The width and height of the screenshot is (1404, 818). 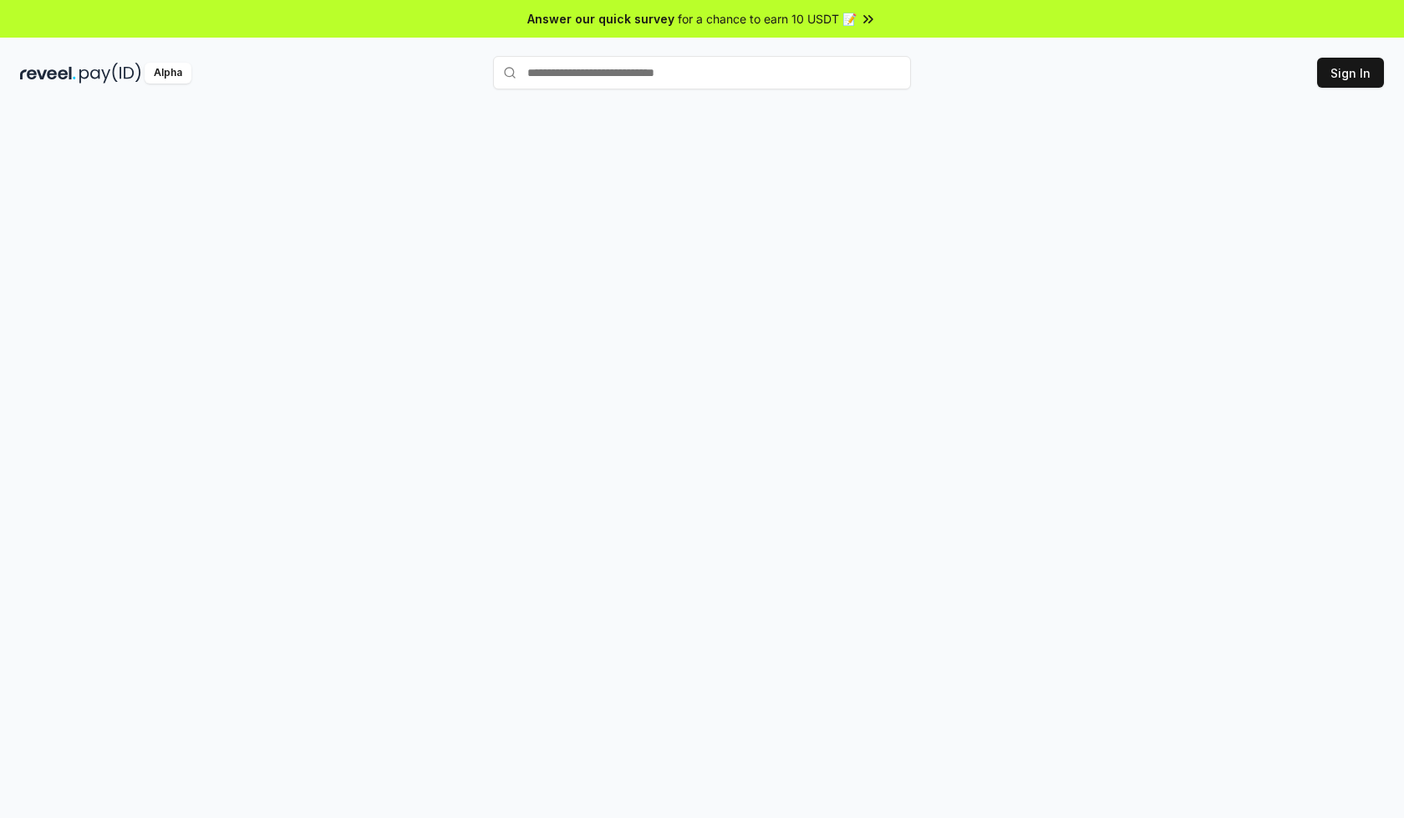 What do you see at coordinates (48, 73) in the screenshot?
I see `img: reveel_dark` at bounding box center [48, 73].